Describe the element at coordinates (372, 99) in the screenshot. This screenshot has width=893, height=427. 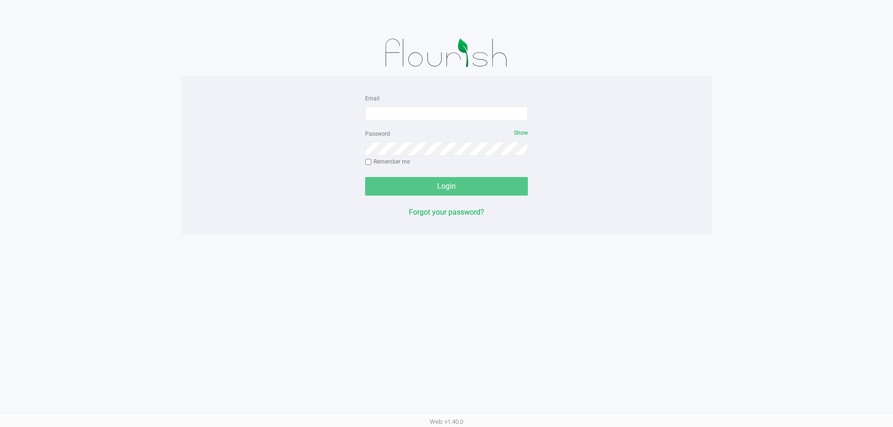
I see `label: Email` at that location.